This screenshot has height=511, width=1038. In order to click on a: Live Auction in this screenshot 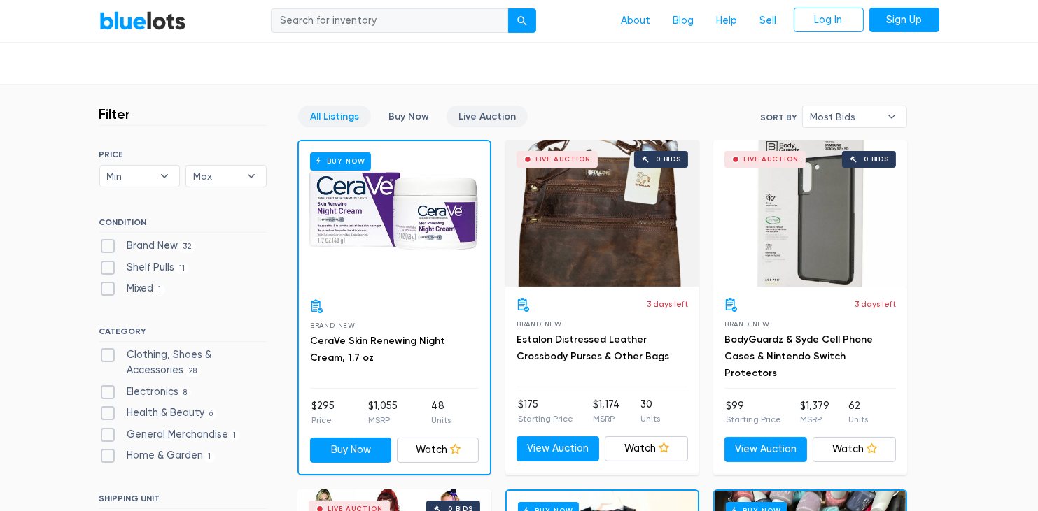, I will do `click(487, 116)`.